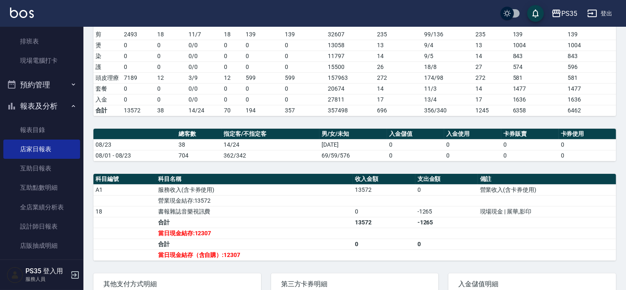  What do you see at coordinates (447, 211) in the screenshot?
I see `td: -1265` at bounding box center [447, 211].